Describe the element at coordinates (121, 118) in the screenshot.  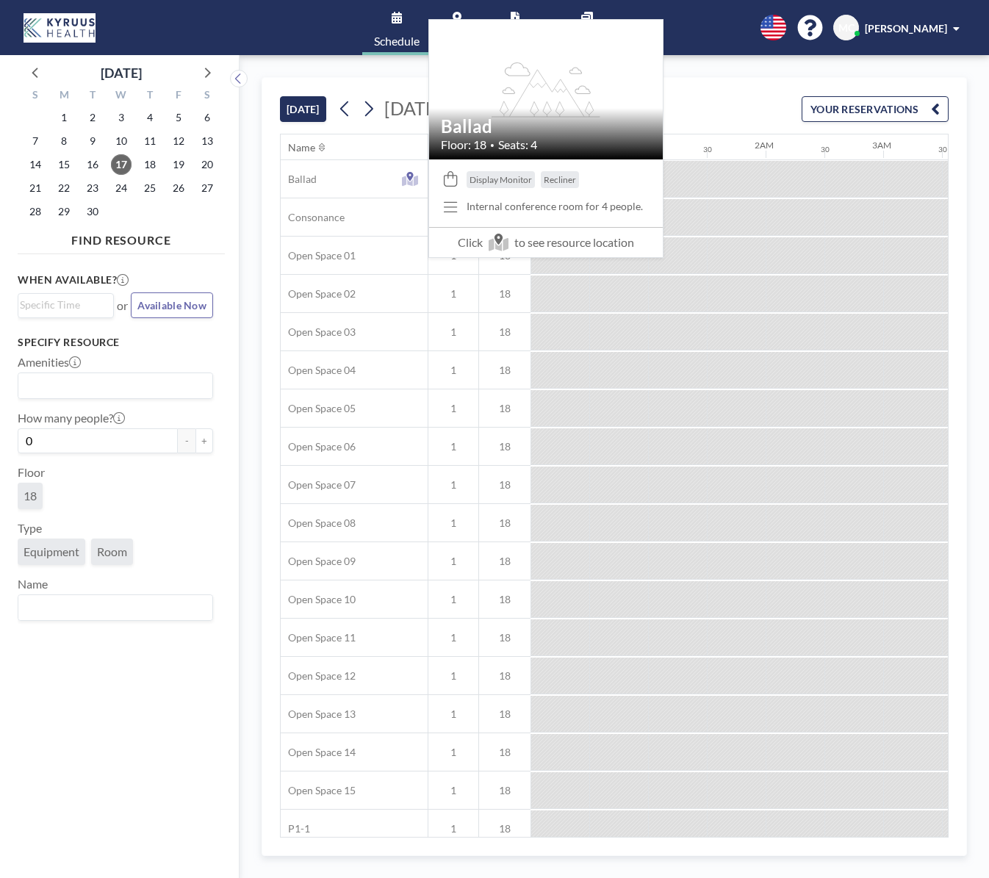
I see `span: Wednesday, September 3, 2025` at that location.